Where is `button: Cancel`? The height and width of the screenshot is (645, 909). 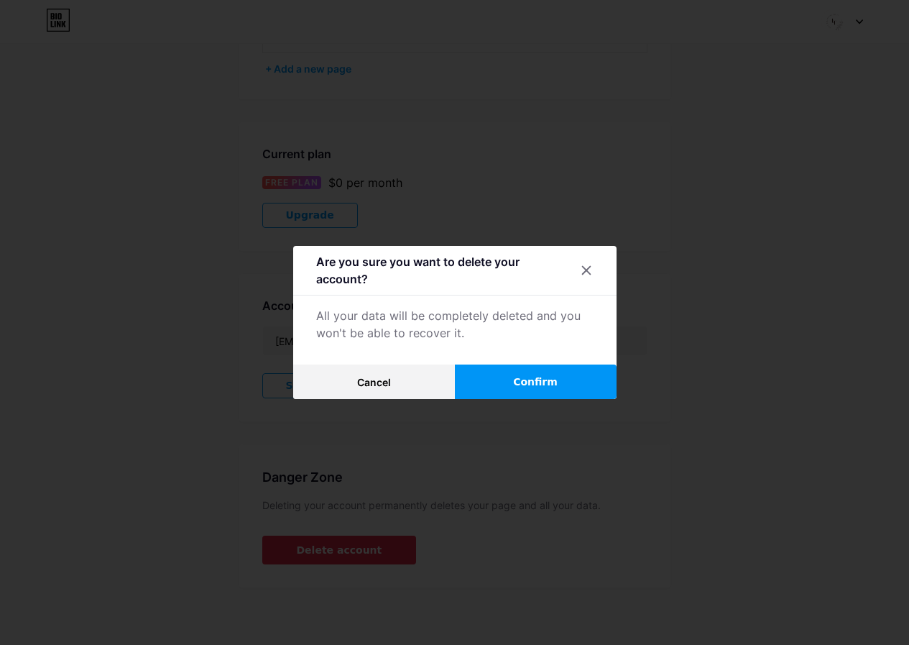 button: Cancel is located at coordinates (374, 382).